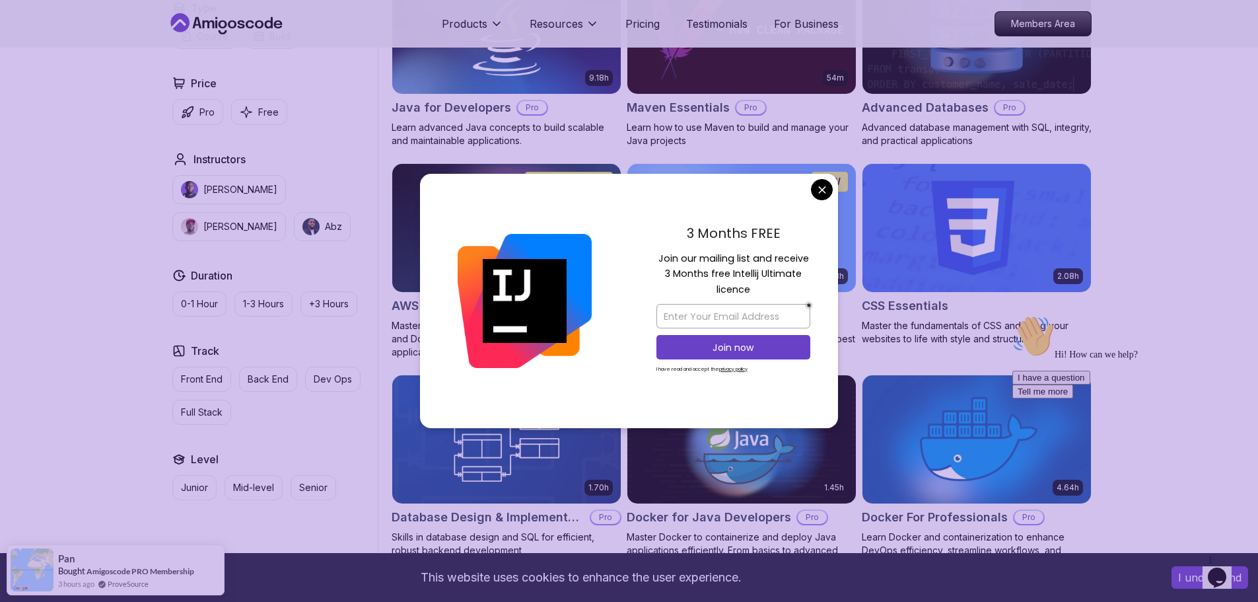 The image size is (1258, 602). I want to click on button: Accept cookies, so click(1210, 577).